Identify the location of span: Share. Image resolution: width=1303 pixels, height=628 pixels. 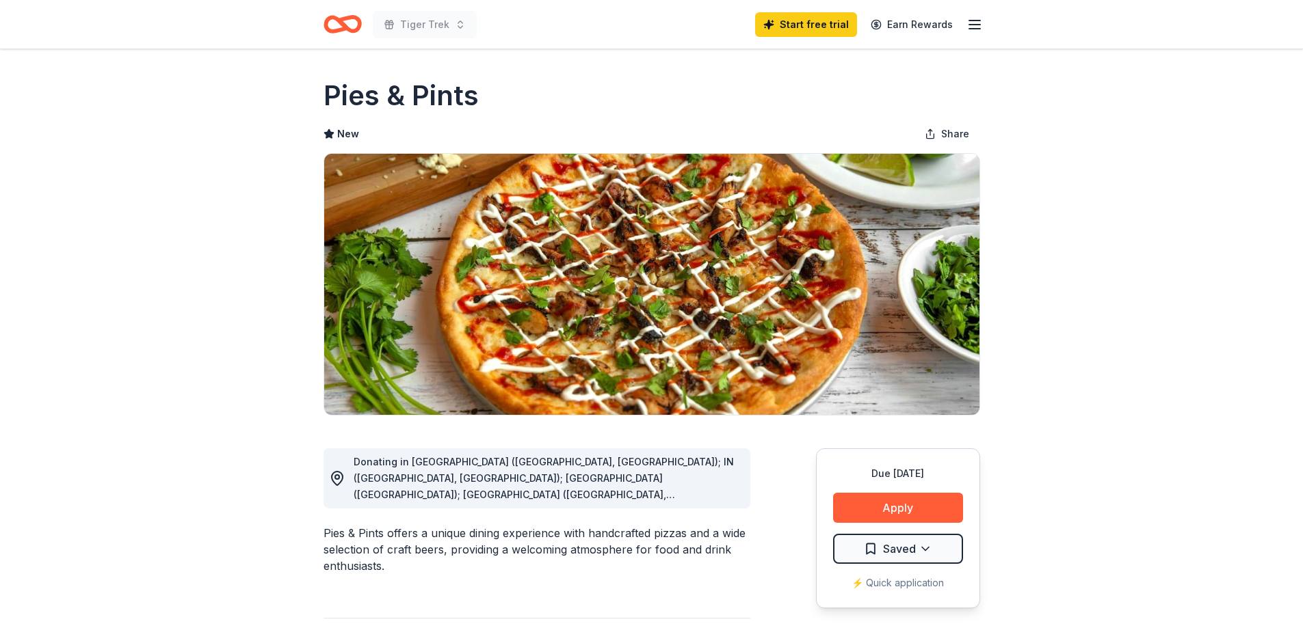
(955, 134).